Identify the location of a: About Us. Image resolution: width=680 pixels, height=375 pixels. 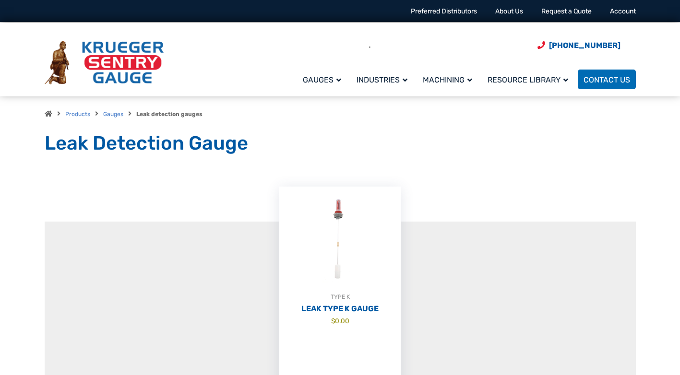
(509, 11).